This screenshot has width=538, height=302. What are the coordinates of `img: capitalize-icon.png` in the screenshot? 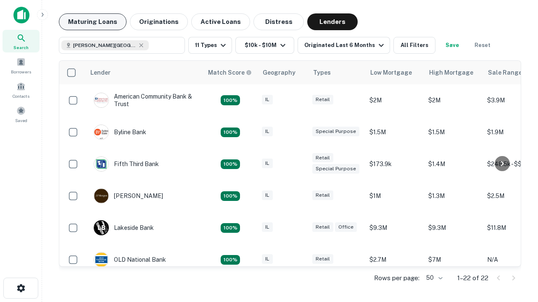 It's located at (21, 15).